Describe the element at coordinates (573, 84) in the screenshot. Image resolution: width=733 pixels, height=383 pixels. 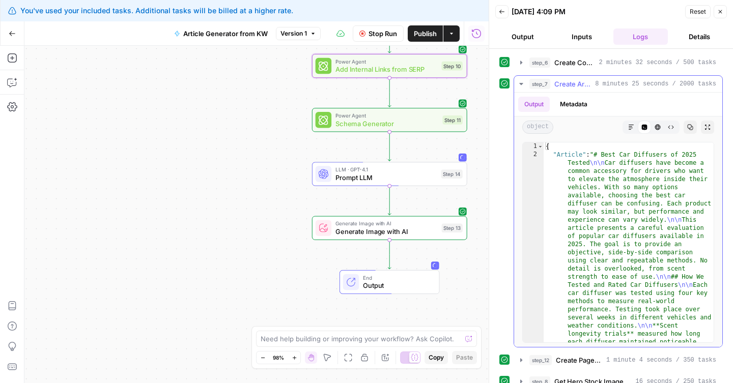
I see `span: Create Article from Content Brief` at that location.